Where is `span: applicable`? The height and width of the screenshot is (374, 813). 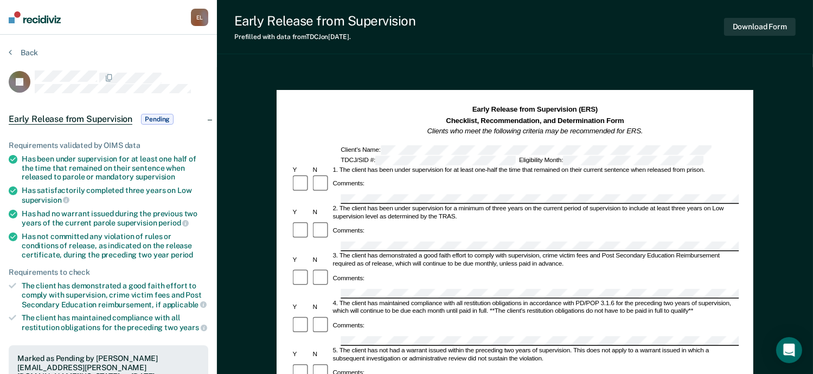
span: applicable is located at coordinates (185, 305).